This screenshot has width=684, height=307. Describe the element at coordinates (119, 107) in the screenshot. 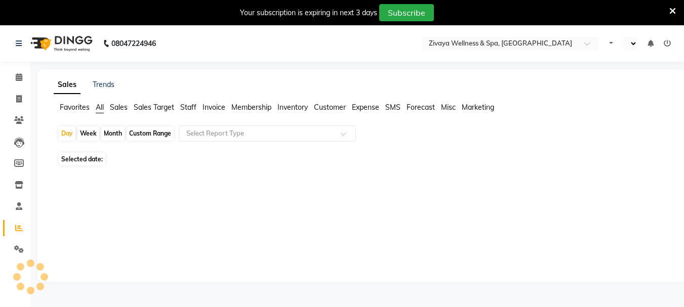

I see `span: Sales` at that location.